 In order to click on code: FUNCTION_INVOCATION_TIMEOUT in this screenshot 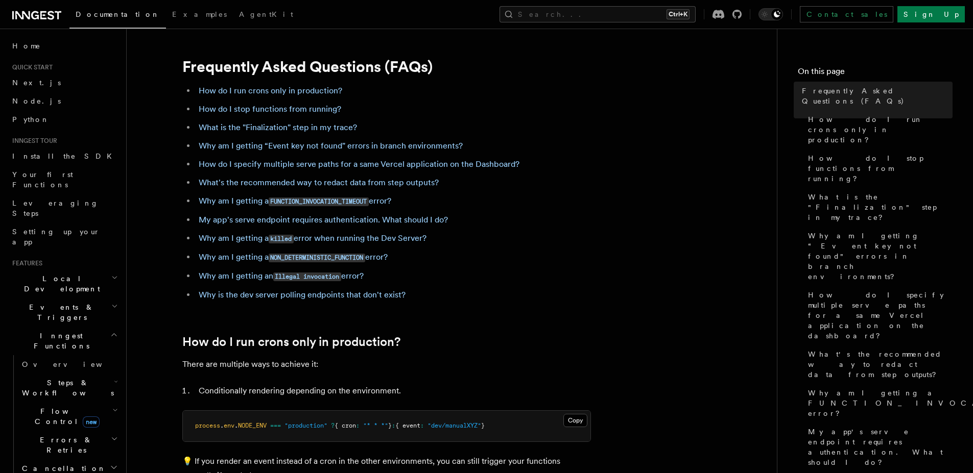, I will do `click(319, 202)`.